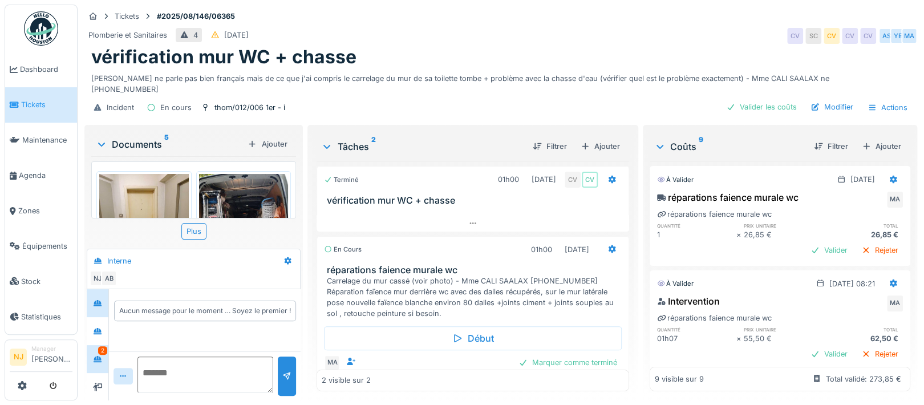 The image size is (924, 405). What do you see at coordinates (730, 147) in the screenshot?
I see `div: Coûts` at bounding box center [730, 147].